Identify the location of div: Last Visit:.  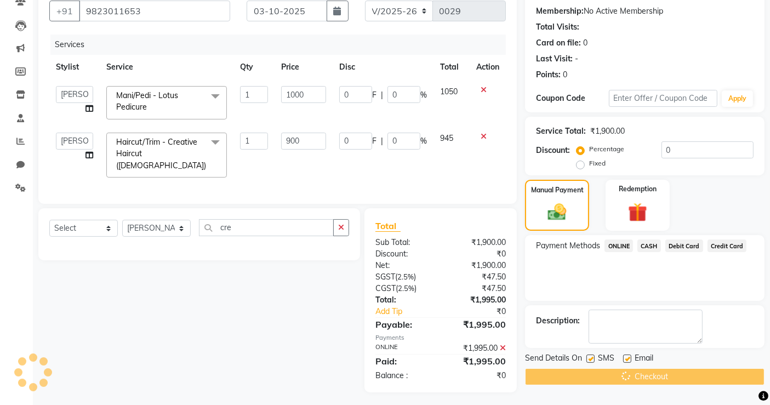
(554, 59).